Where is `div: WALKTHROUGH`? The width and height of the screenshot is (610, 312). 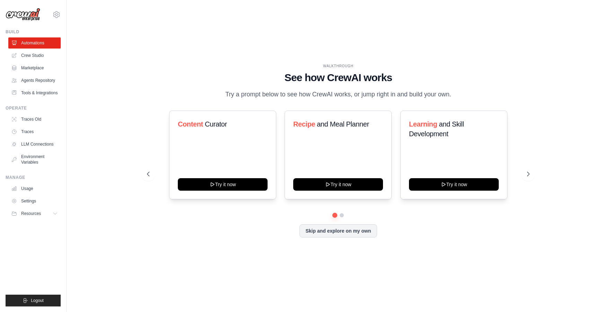
div: WALKTHROUGH is located at coordinates (338, 66).